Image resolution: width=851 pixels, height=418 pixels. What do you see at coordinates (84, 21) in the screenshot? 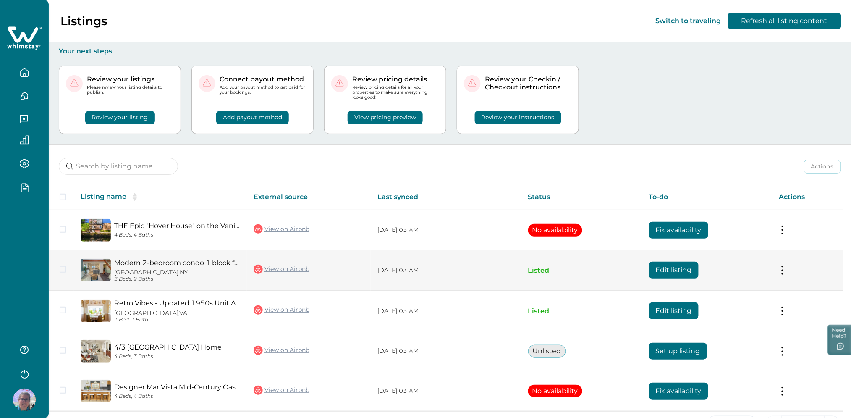
I see `p: Listings` at bounding box center [84, 21].